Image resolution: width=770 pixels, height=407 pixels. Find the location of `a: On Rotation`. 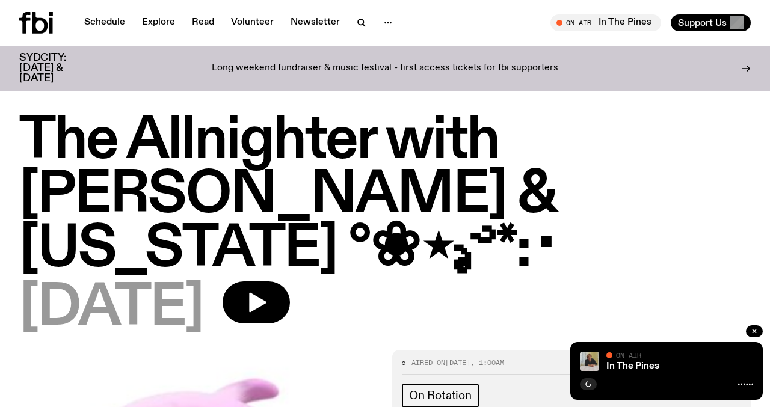

a: On Rotation is located at coordinates (440, 396).